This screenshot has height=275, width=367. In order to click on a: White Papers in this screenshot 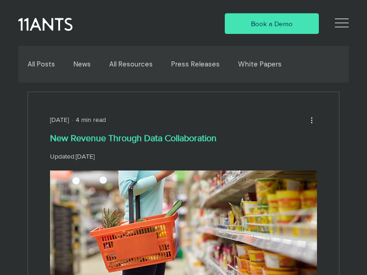, I will do `click(260, 64)`.